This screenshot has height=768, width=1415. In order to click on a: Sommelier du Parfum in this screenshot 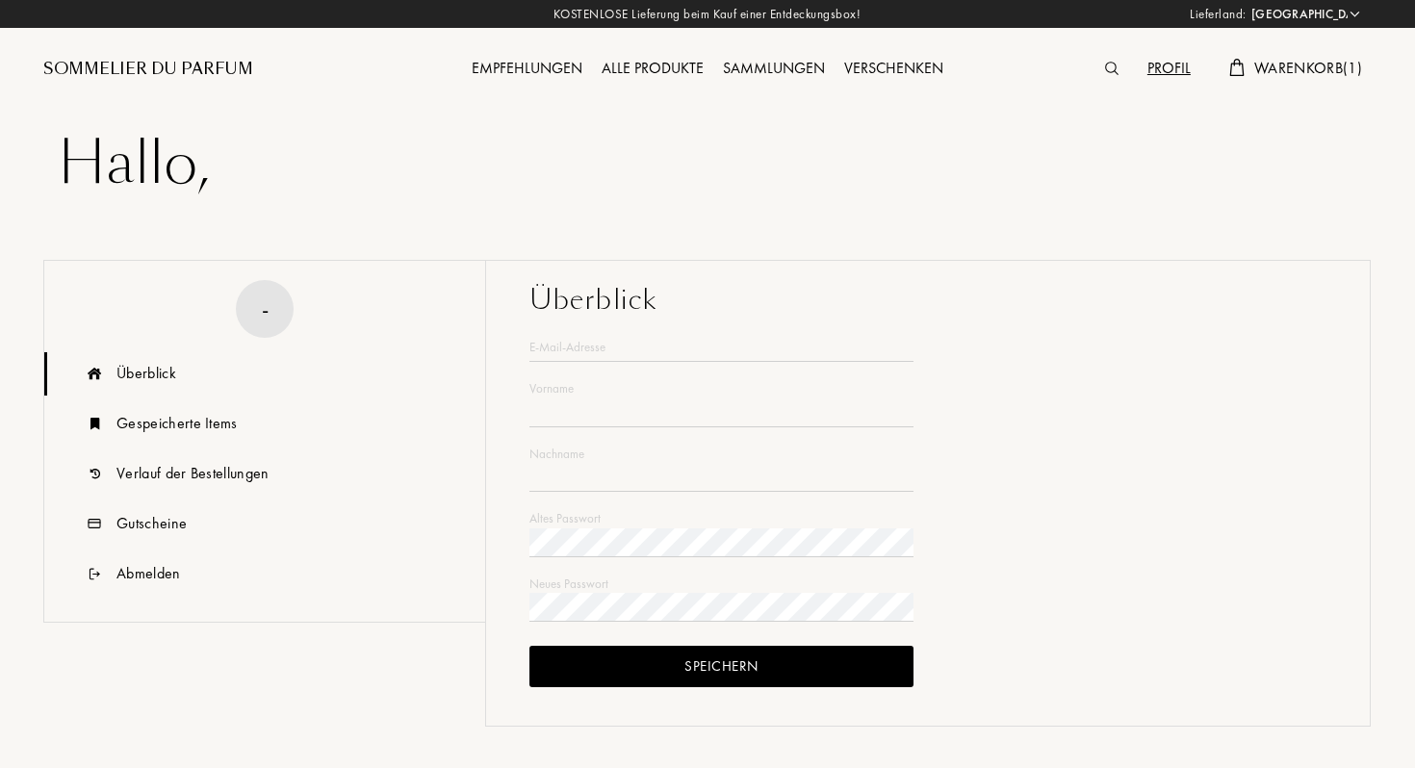, I will do `click(148, 69)`.